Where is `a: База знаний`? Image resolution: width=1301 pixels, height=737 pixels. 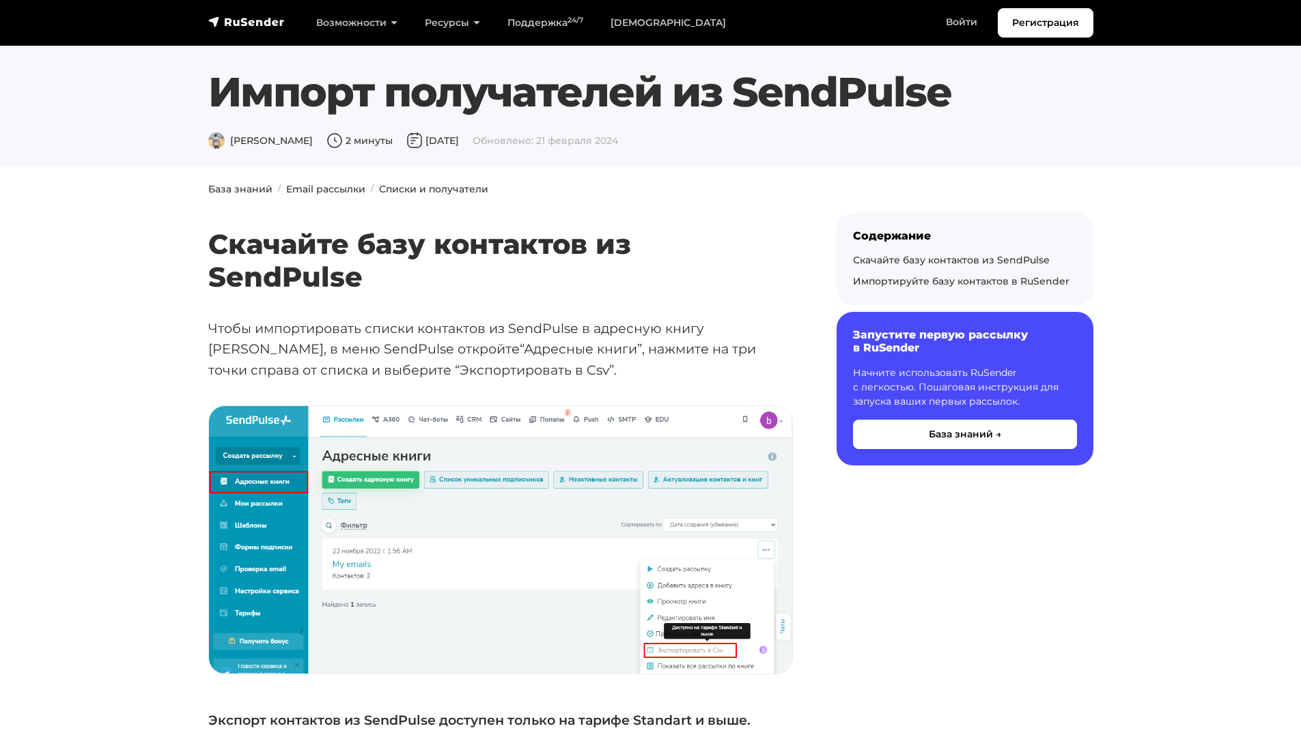
a: База знаний is located at coordinates (240, 189).